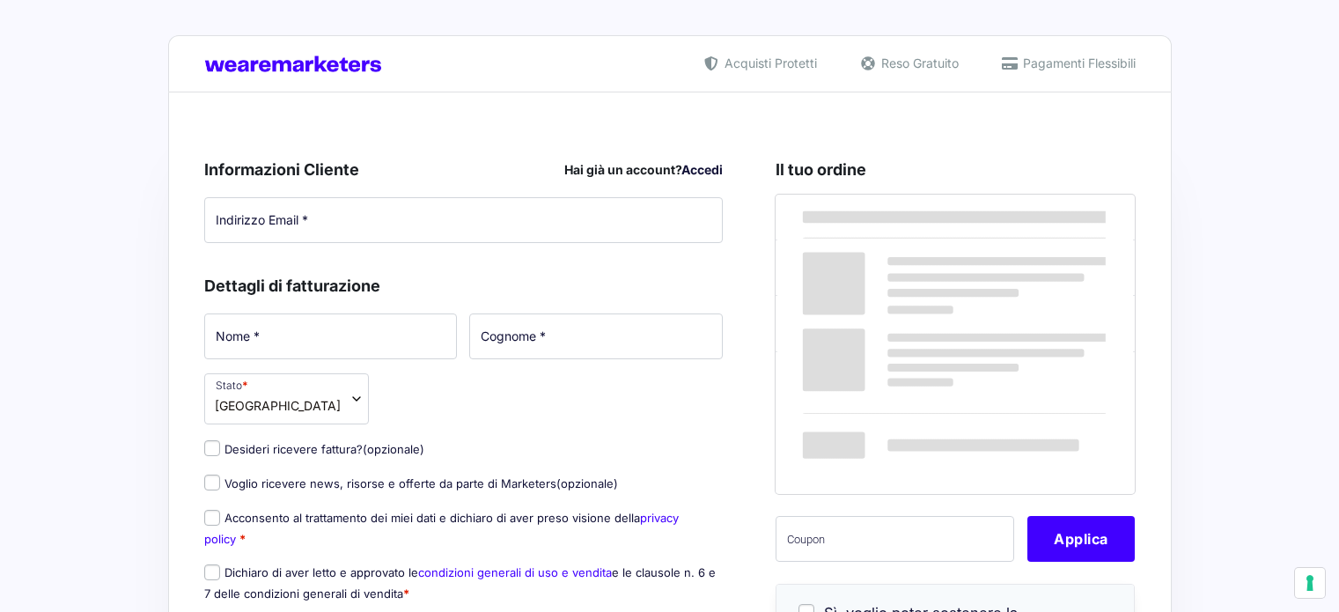 The width and height of the screenshot is (1339, 612). Describe the element at coordinates (1310, 583) in the screenshot. I see `button: Le tue preferenze relative al consenso per le tecnologie di tracciamento` at that location.